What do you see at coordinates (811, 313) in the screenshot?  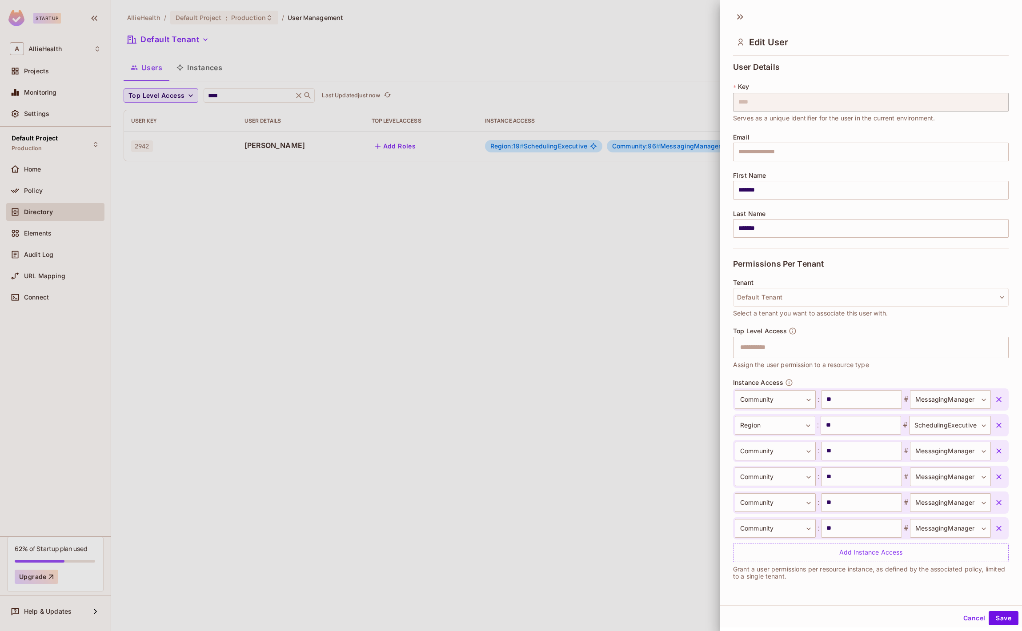 I see `span: Select a tenant you want to associate this user with.` at bounding box center [811, 313].